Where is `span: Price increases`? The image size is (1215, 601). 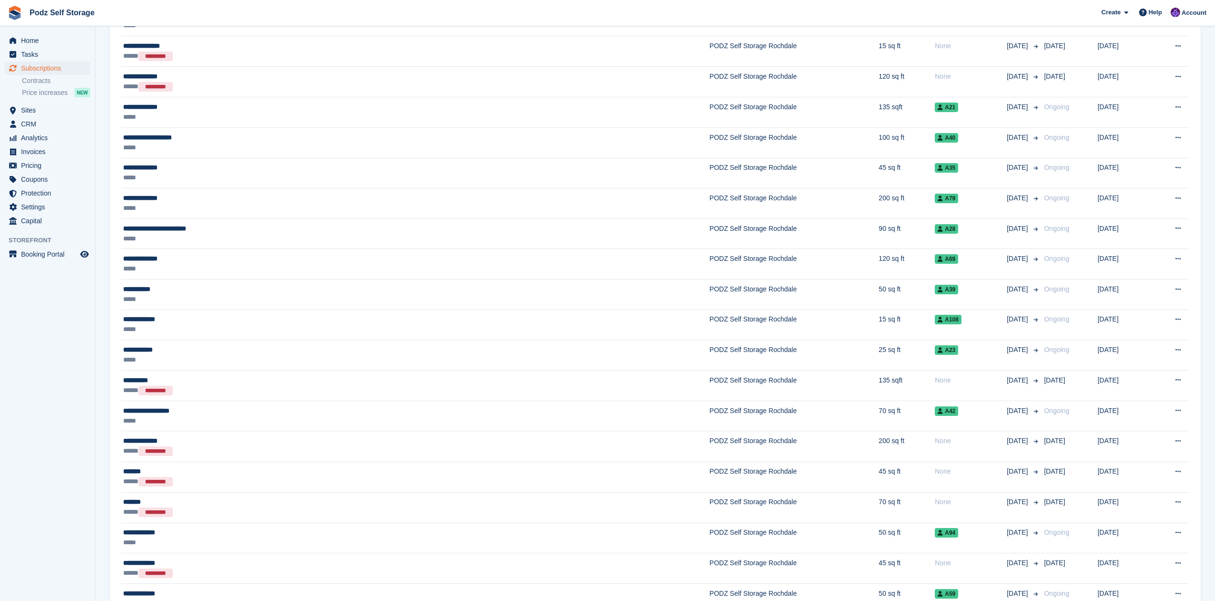
span: Price increases is located at coordinates (45, 93).